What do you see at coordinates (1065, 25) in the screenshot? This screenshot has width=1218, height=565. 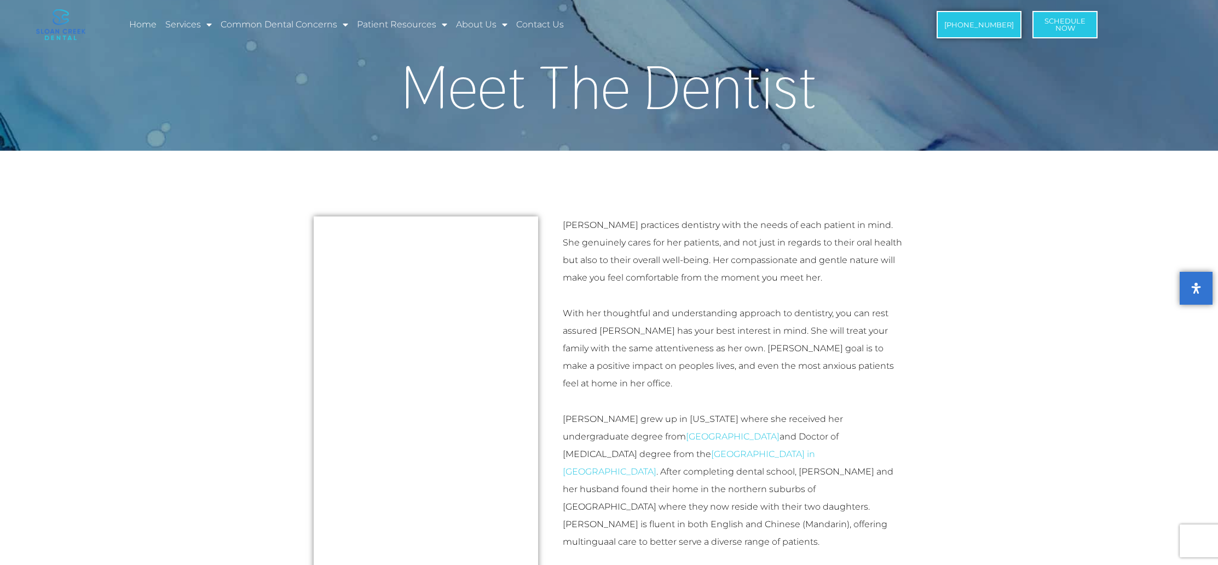 I see `a: ScheduleNow` at bounding box center [1065, 25].